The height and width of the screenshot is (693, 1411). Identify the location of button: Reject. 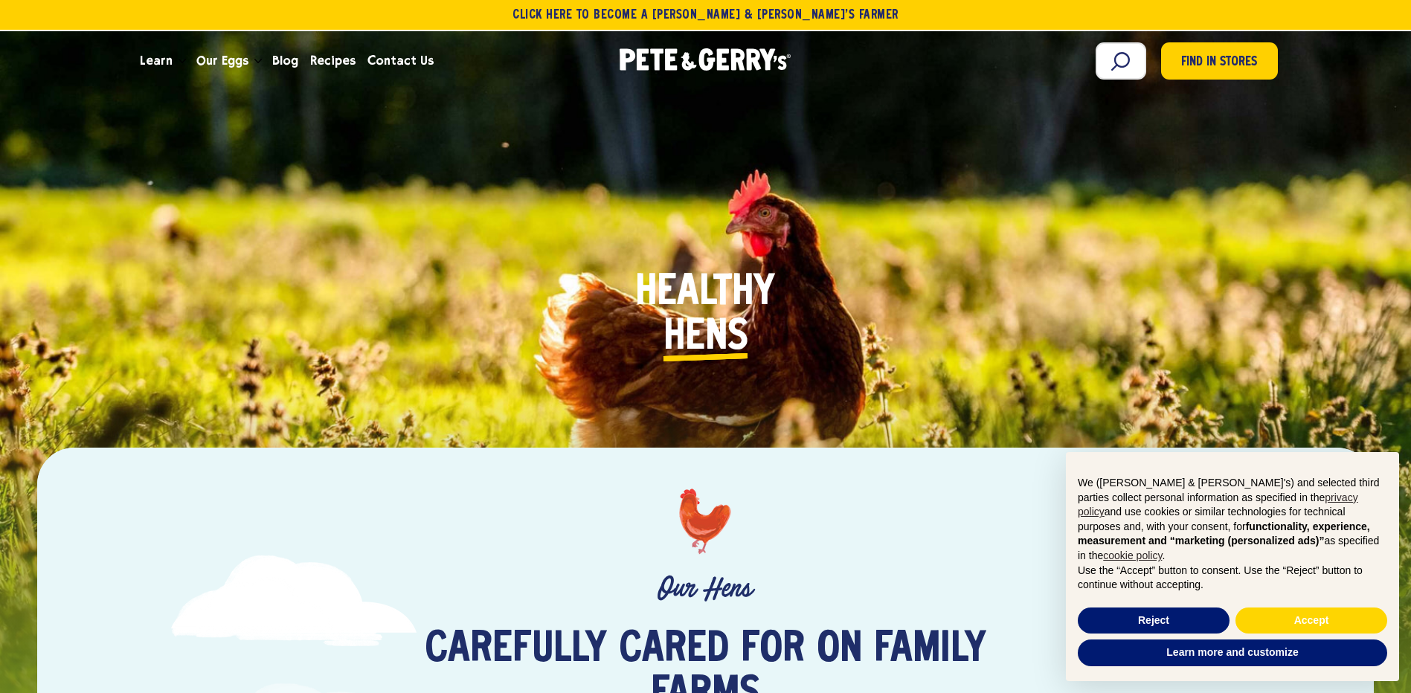
(1154, 621).